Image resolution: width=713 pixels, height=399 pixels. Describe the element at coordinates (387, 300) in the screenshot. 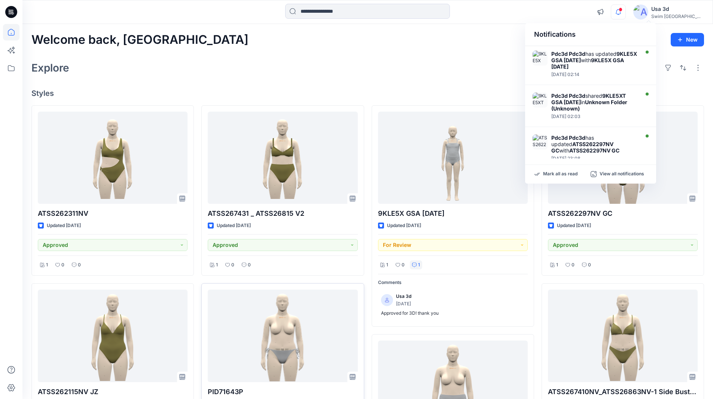

I see `svg: avatar` at that location.